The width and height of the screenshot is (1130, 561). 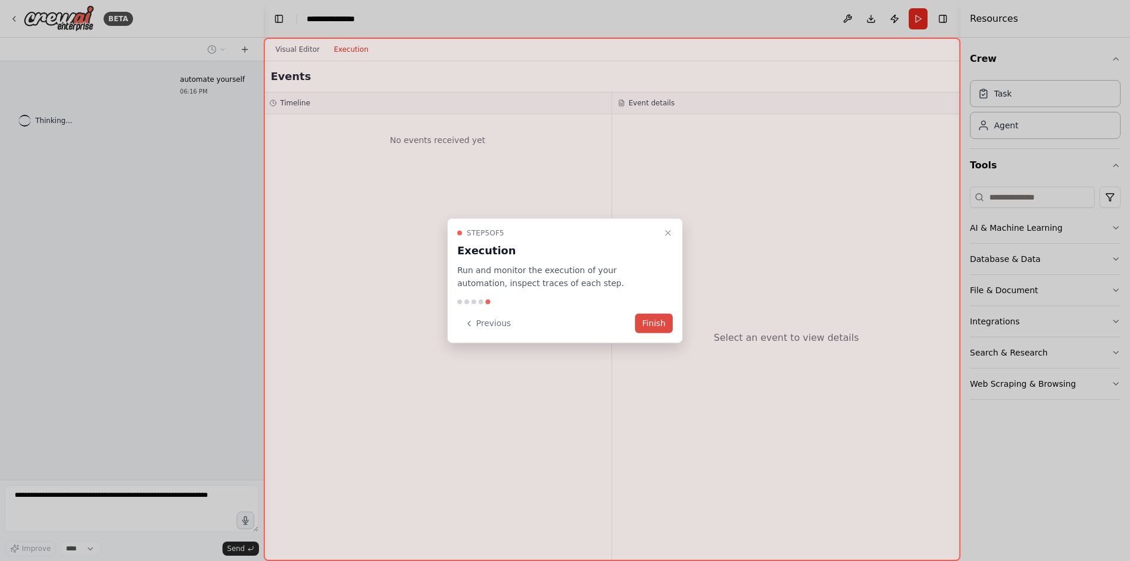 I want to click on button: Close walkthrough, so click(x=668, y=233).